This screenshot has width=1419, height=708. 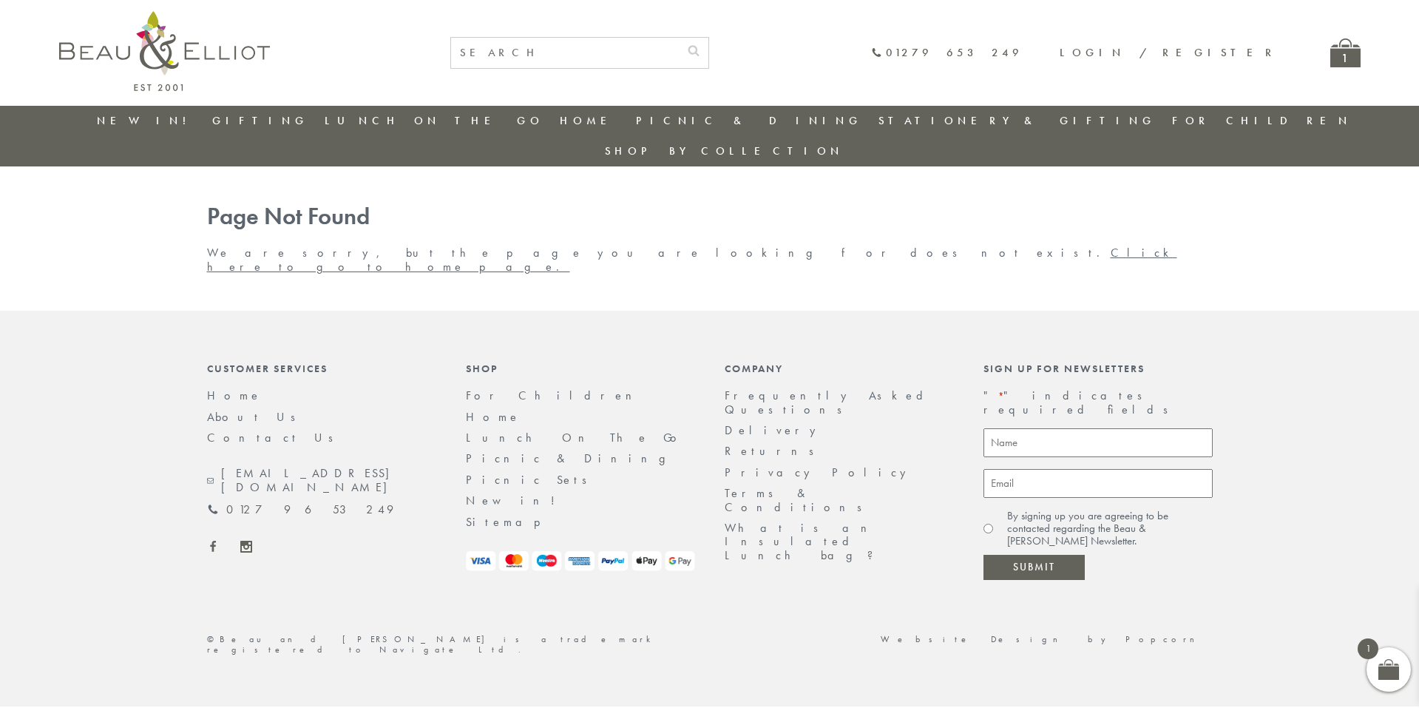 What do you see at coordinates (828, 402) in the screenshot?
I see `a: Frequently Asked Questions` at bounding box center [828, 402].